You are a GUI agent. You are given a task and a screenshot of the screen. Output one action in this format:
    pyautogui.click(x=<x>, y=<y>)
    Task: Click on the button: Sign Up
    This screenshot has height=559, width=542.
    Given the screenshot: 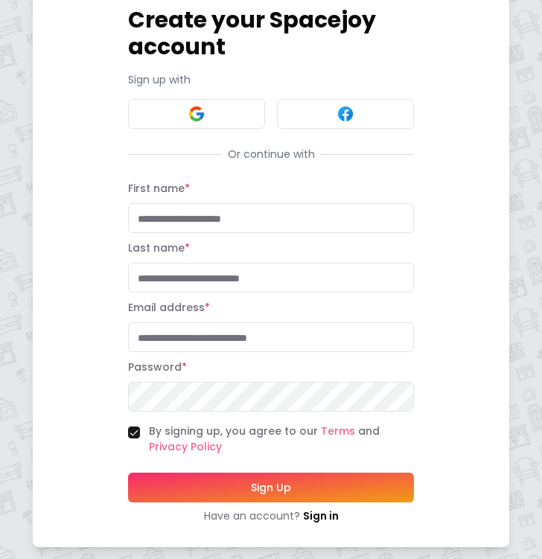 What is the action you would take?
    pyautogui.click(x=271, y=488)
    